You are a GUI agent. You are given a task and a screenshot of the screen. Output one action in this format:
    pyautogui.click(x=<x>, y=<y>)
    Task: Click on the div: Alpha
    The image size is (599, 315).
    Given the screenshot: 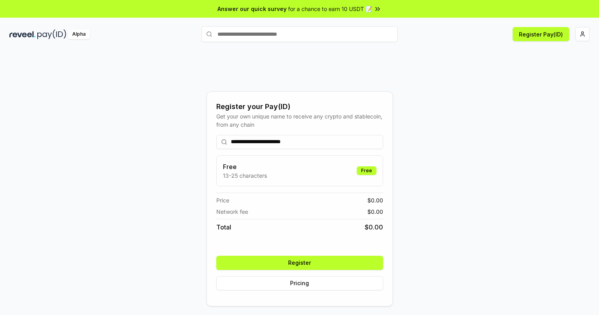 What is the action you would take?
    pyautogui.click(x=79, y=34)
    